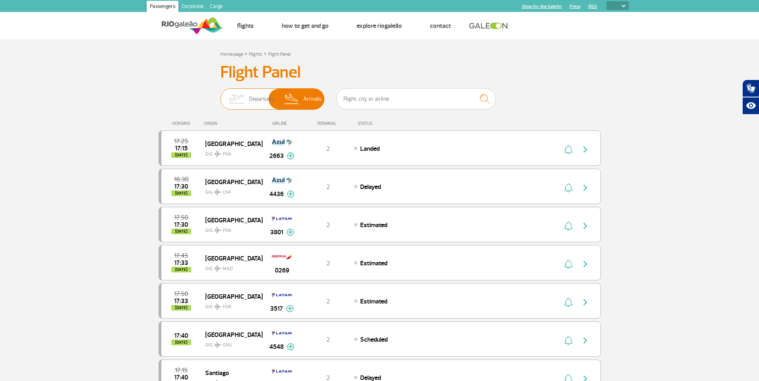 This screenshot has width=759, height=381. What do you see at coordinates (750, 88) in the screenshot?
I see `button: Abrir tradutor de língua de sinais.` at bounding box center [750, 88].